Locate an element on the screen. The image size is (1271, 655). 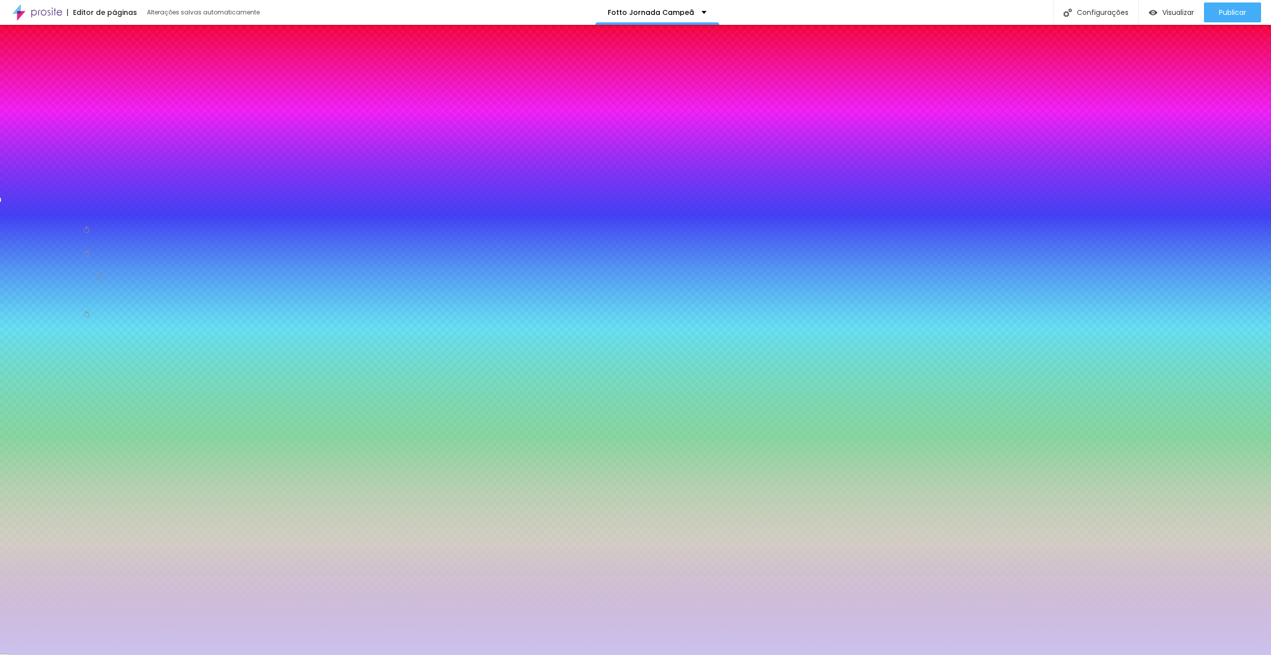
button: Visualizar is located at coordinates (1172, 12).